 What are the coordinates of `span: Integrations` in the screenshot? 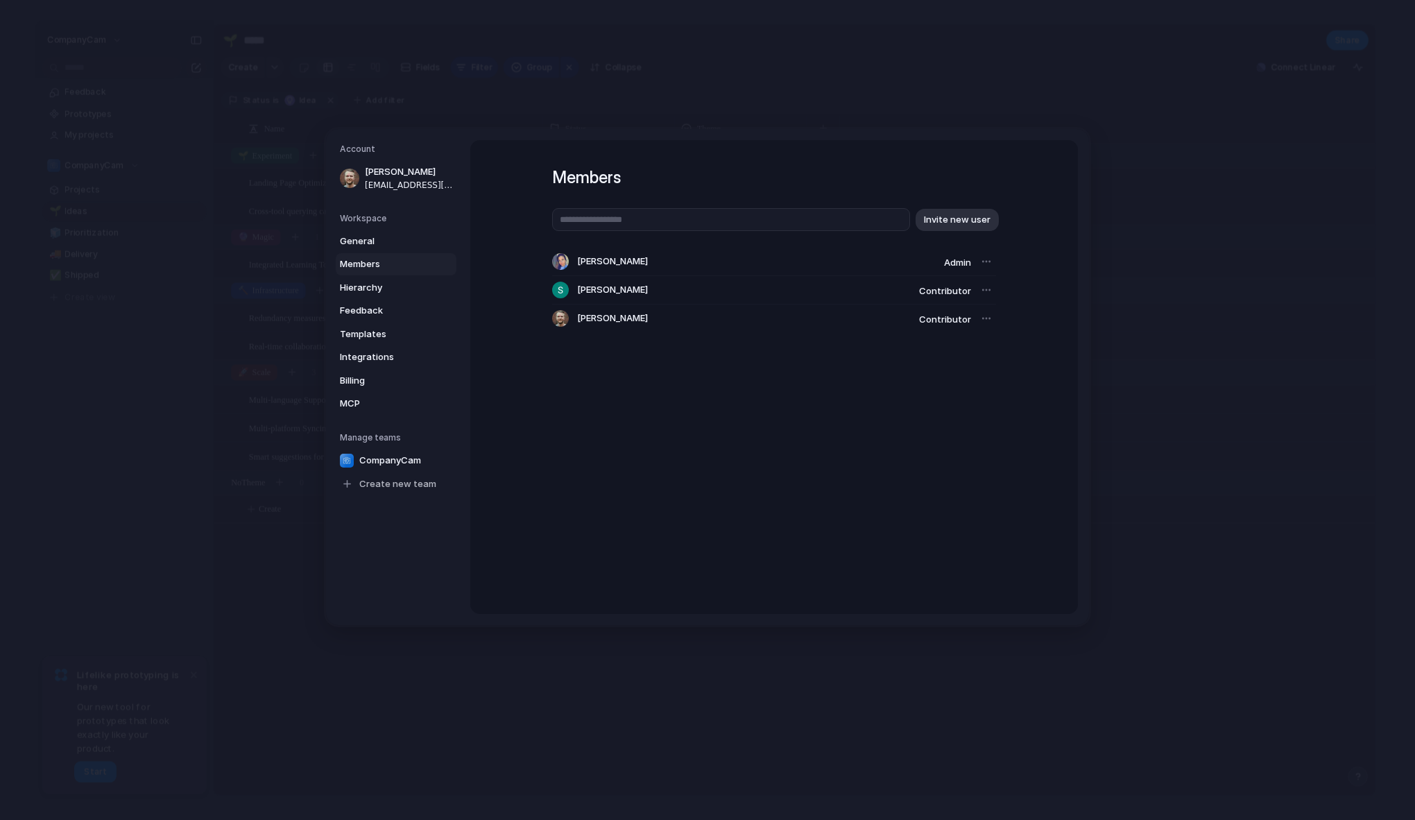 It's located at (384, 357).